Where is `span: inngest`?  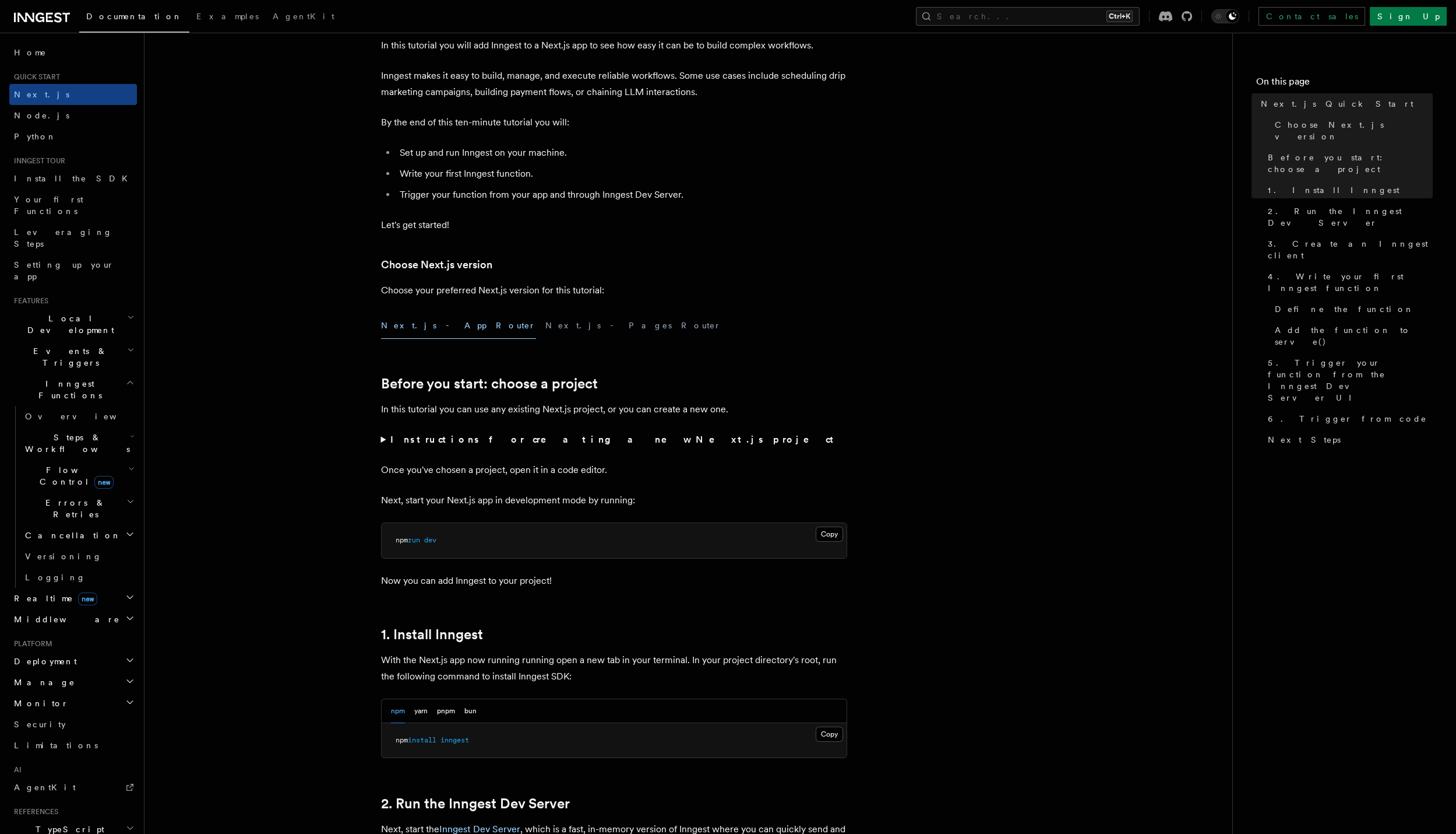 span: inngest is located at coordinates (454, 739).